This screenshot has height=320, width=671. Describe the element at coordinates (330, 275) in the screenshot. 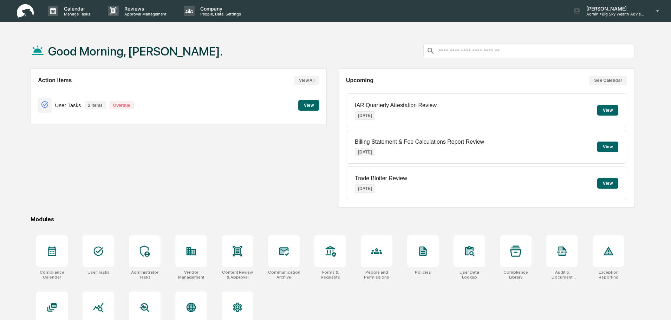

I see `div: Forms & Requests` at that location.